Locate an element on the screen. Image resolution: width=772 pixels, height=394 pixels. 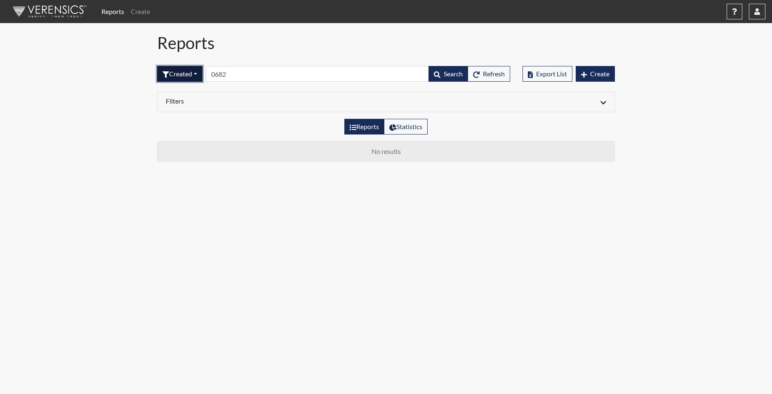
td: No results is located at coordinates (386, 151).